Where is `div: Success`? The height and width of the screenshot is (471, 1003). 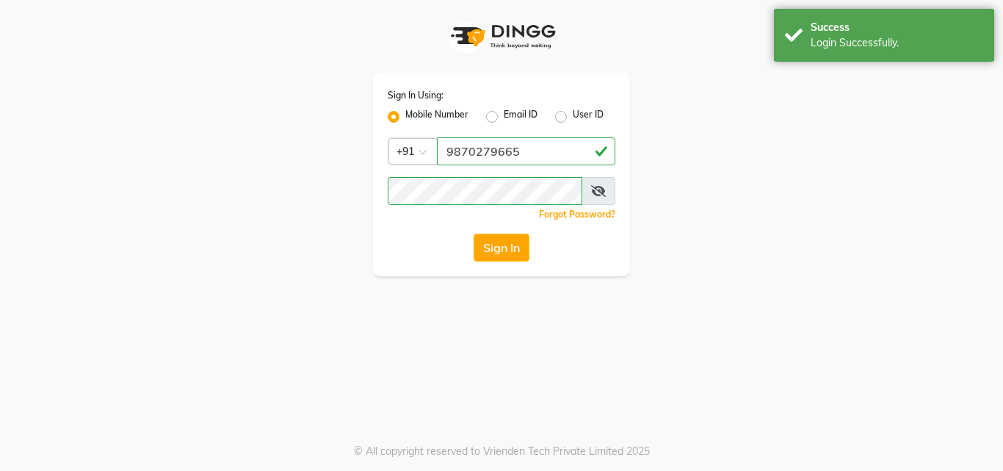
div: Success is located at coordinates (897, 27).